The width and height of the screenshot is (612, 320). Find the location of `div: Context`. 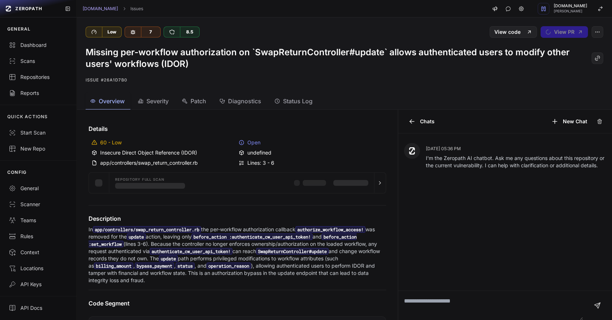

div: Context is located at coordinates (38, 253).